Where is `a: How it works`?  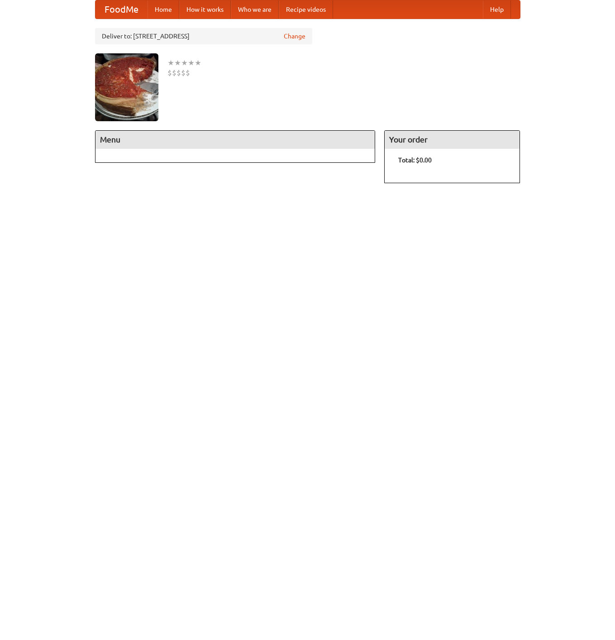 a: How it works is located at coordinates (205, 10).